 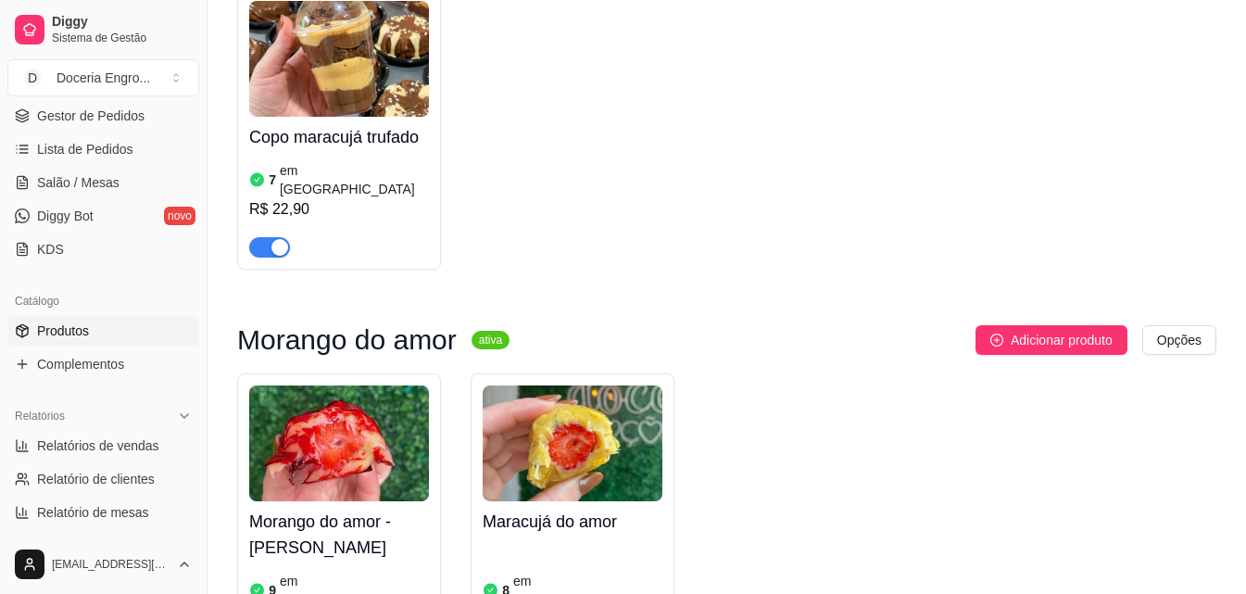 What do you see at coordinates (1062, 340) in the screenshot?
I see `span: Adicionar produto` at bounding box center [1062, 340].